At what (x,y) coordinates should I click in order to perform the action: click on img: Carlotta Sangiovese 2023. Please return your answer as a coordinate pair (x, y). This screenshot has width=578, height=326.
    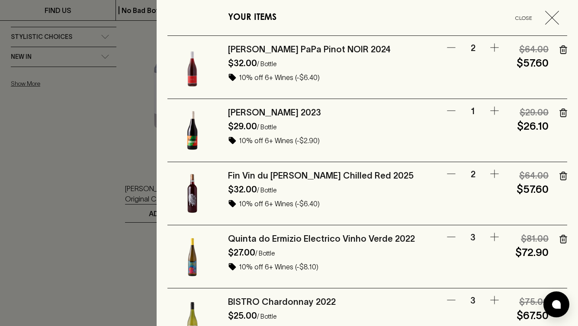
    Looking at the image, I should click on (192, 130).